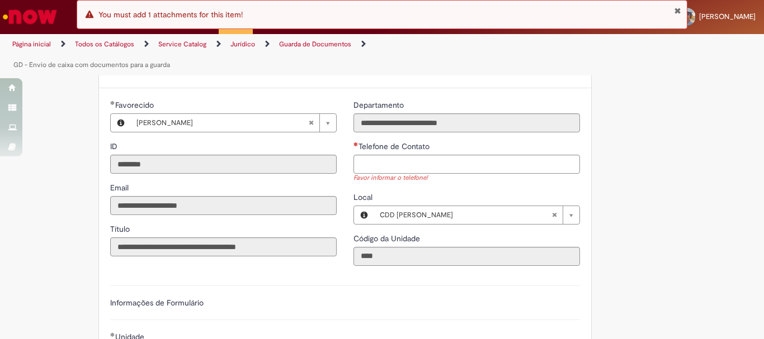 The width and height of the screenshot is (764, 339). Describe the element at coordinates (182, 44) in the screenshot. I see `a: Service Catalog` at that location.